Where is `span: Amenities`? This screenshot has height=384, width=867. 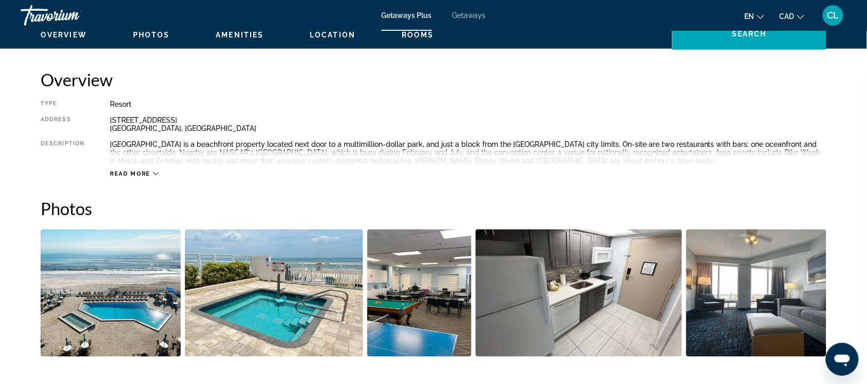
span: Amenities is located at coordinates (239, 35).